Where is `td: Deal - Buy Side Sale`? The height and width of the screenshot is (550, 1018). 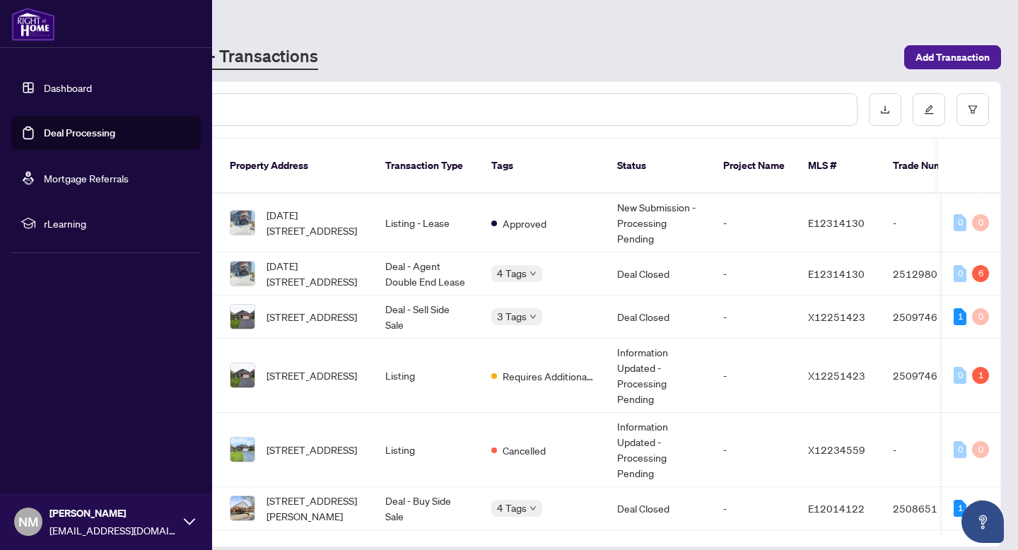
td: Deal - Buy Side Sale is located at coordinates (427, 508).